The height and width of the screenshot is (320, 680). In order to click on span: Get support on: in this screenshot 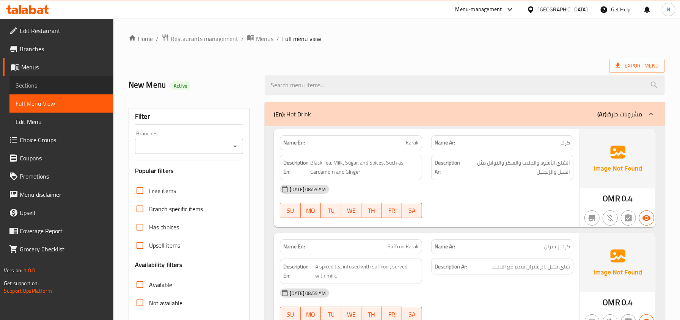, I will do `click(21, 283)`.